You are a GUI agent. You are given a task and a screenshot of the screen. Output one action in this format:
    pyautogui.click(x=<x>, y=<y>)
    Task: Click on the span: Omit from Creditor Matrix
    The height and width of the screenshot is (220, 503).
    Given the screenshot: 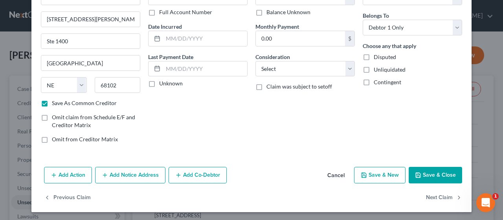 What is the action you would take?
    pyautogui.click(x=85, y=139)
    